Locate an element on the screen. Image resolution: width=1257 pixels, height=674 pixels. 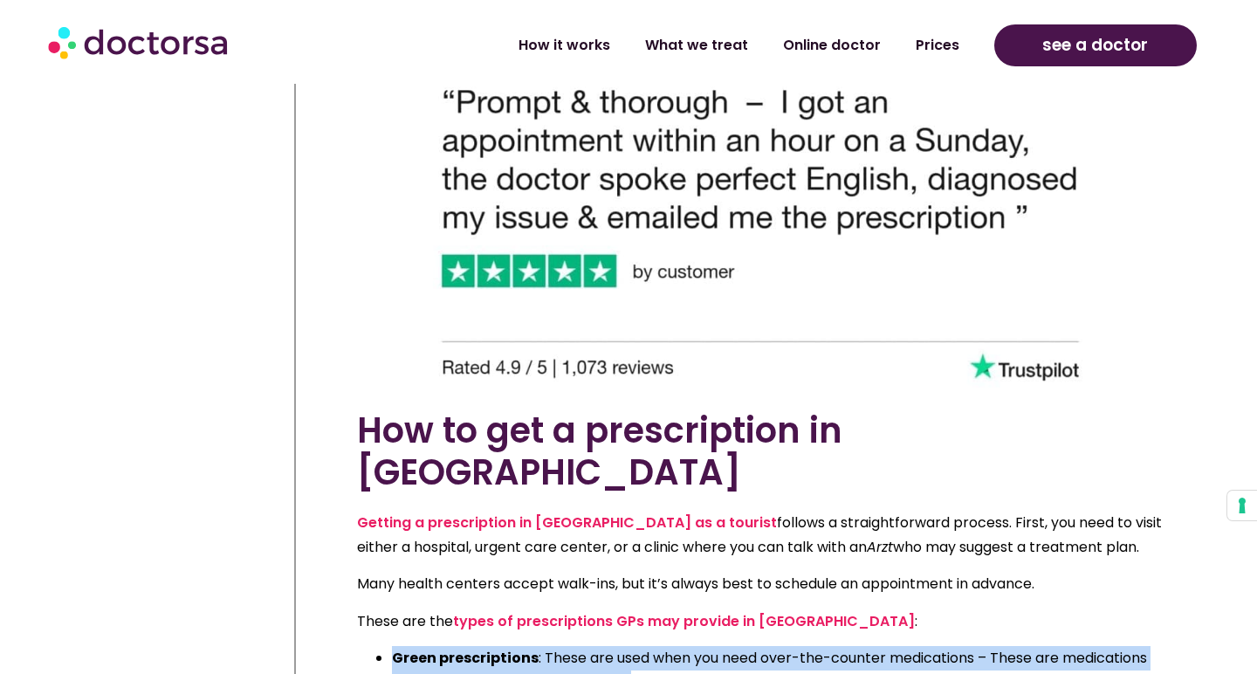
button: Your consent preferences for tracking technologies is located at coordinates (1242, 506).